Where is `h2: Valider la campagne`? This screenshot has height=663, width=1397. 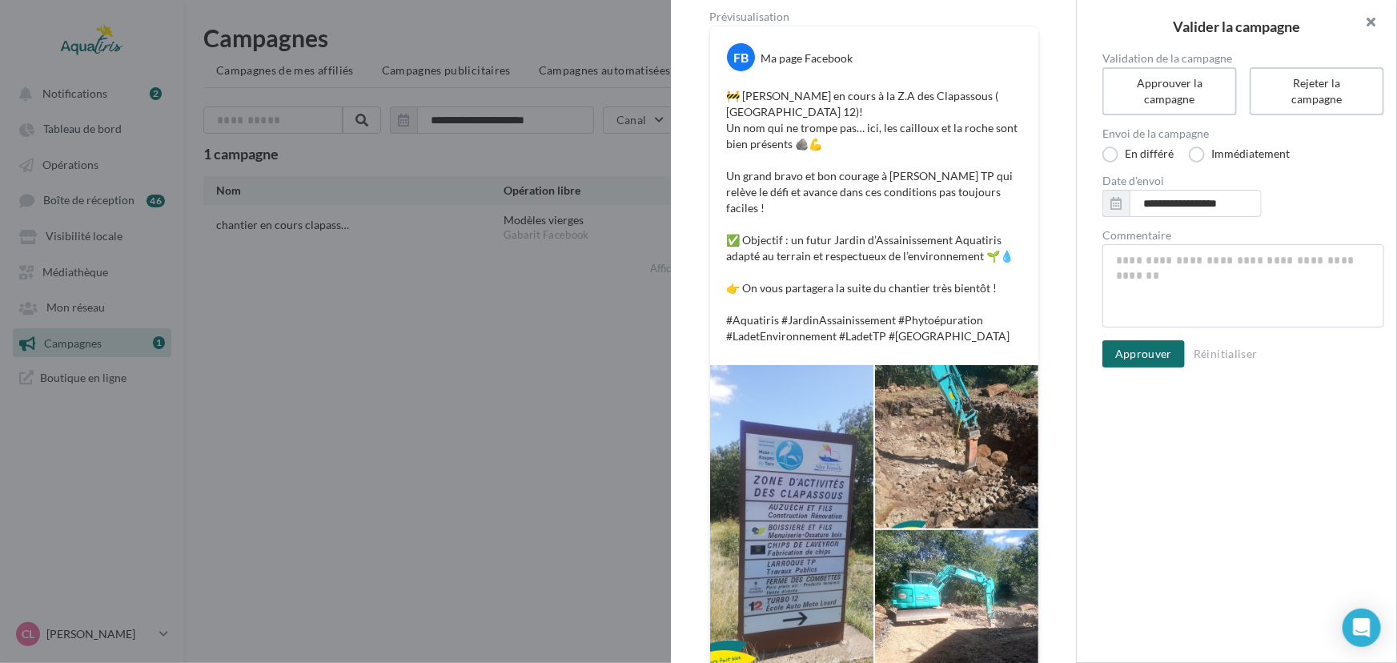 h2: Valider la campagne is located at coordinates (1236, 26).